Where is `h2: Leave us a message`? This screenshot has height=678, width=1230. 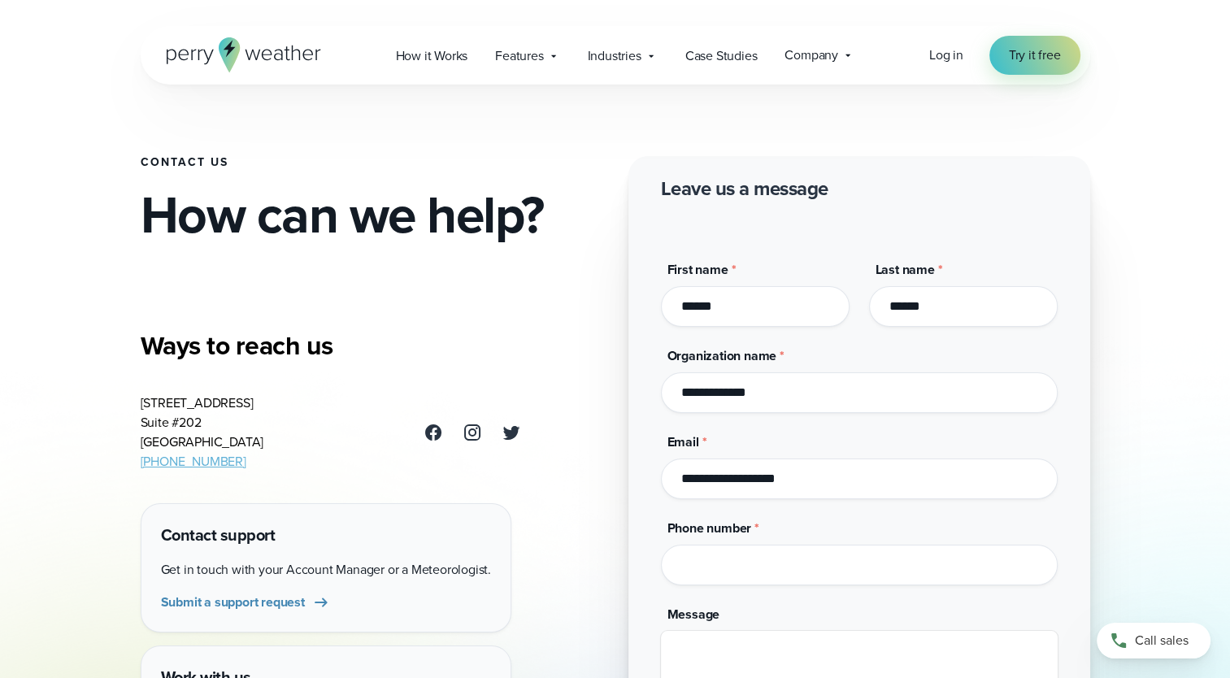
h2: Leave us a message is located at coordinates (745, 189).